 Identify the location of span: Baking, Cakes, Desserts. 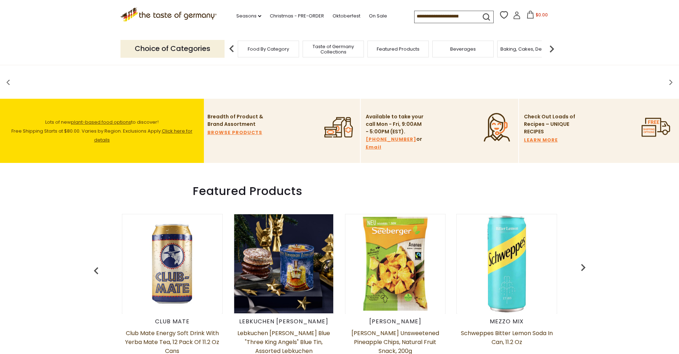
(528, 49).